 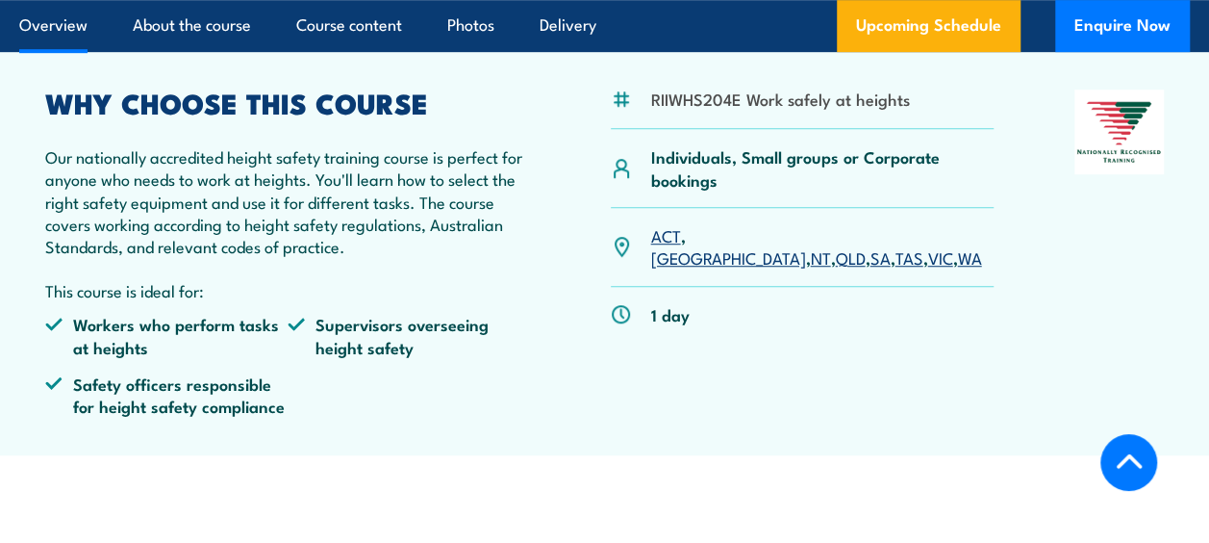 What do you see at coordinates (288, 201) in the screenshot?
I see `p: Our nationally accredited height safety training course is perfect for anyone who needs to work a...` at bounding box center [288, 201].